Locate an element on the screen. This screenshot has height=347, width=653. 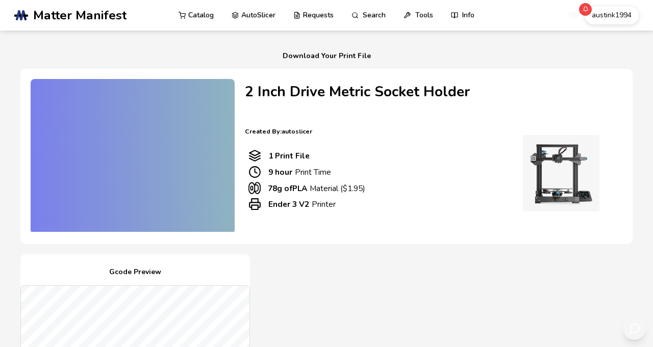
button: Send feedback via email is located at coordinates (634, 328).